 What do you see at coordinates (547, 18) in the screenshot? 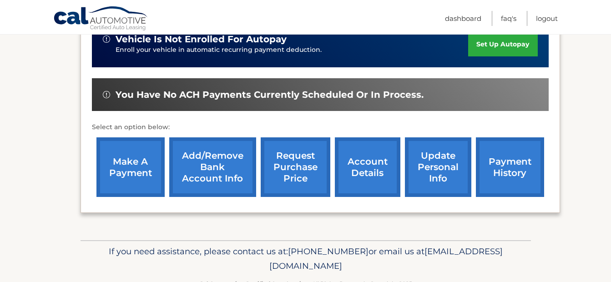
I see `a: Logout` at bounding box center [547, 18].